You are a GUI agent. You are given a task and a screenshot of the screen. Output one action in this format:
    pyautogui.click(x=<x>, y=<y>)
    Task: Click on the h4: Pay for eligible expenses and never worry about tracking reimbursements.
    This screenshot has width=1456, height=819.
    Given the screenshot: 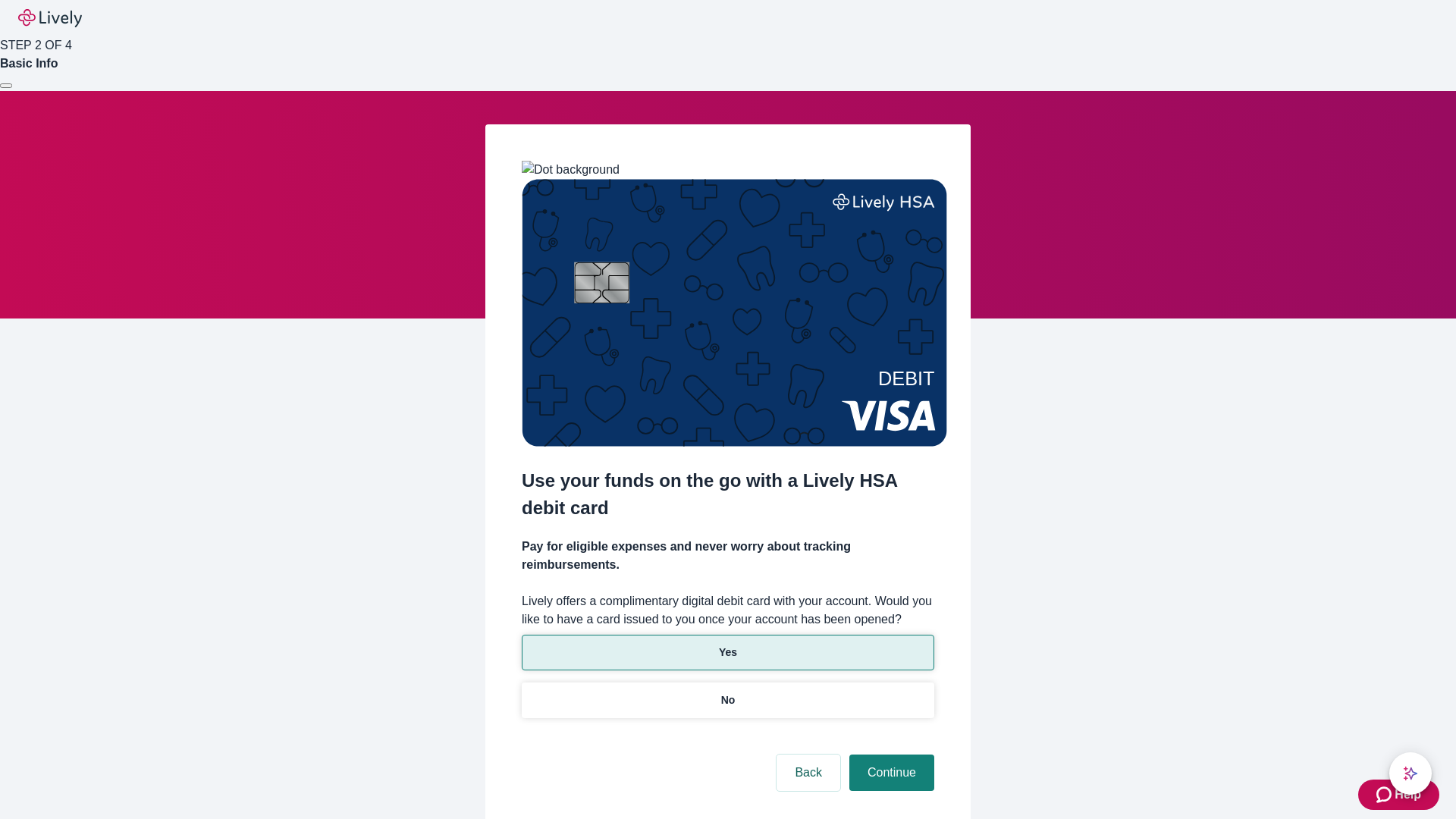 What is the action you would take?
    pyautogui.click(x=728, y=556)
    